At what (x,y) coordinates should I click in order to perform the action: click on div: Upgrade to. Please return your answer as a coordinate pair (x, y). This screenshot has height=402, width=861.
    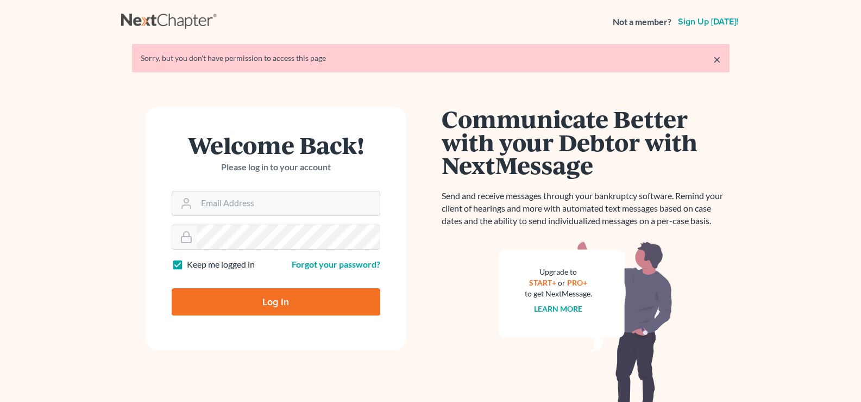
    Looking at the image, I should click on (559, 272).